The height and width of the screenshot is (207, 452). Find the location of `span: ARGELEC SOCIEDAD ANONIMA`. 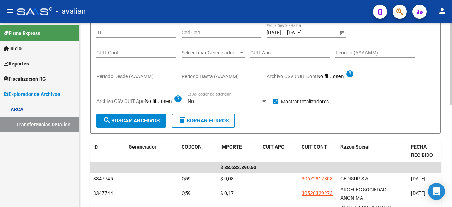

span: ARGELEC SOCIEDAD ANONIMA is located at coordinates (363, 193).